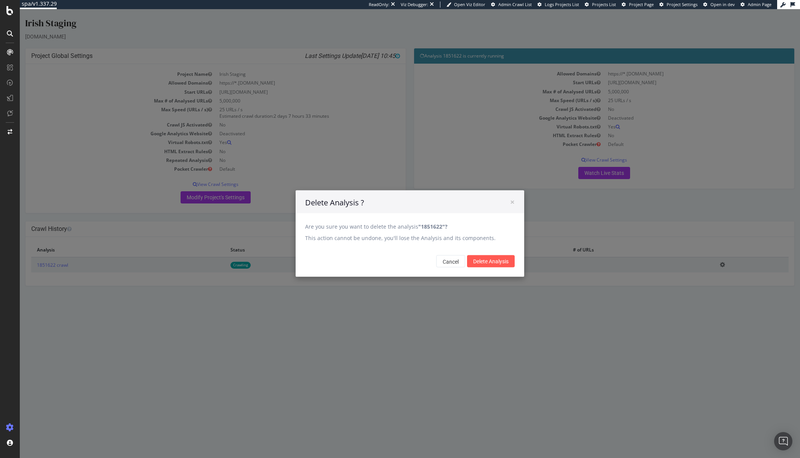 Image resolution: width=800 pixels, height=458 pixels. Describe the element at coordinates (466, 5) in the screenshot. I see `a: Open Viz Editor` at that location.